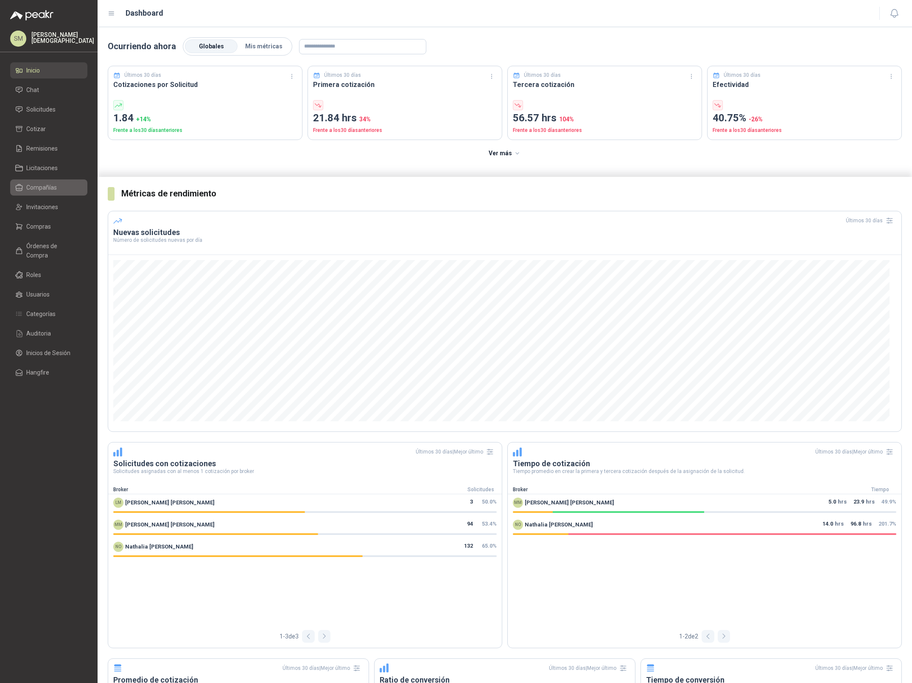 The height and width of the screenshot is (683, 912). Describe the element at coordinates (804, 84) in the screenshot. I see `h3: Efectividad` at that location.